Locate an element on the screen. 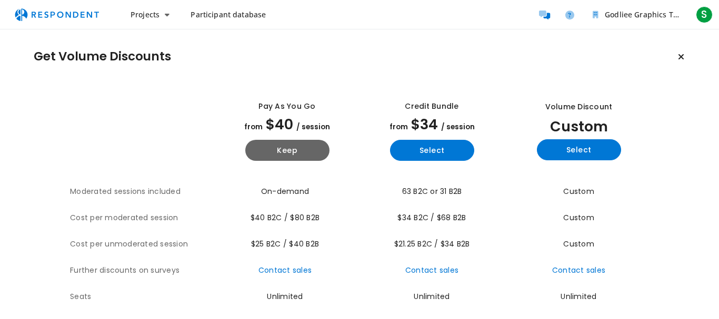 This screenshot has width=719, height=319. div: Volume Discount is located at coordinates (579, 107).